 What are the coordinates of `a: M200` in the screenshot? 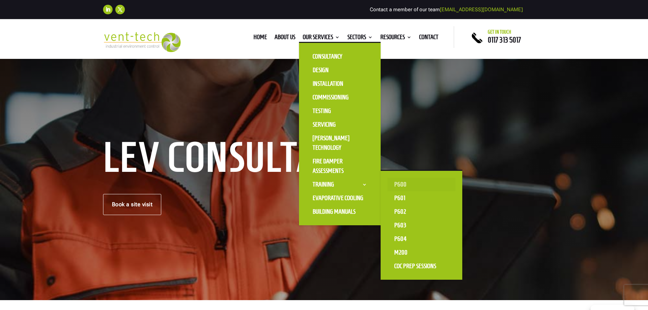 It's located at (422, 253).